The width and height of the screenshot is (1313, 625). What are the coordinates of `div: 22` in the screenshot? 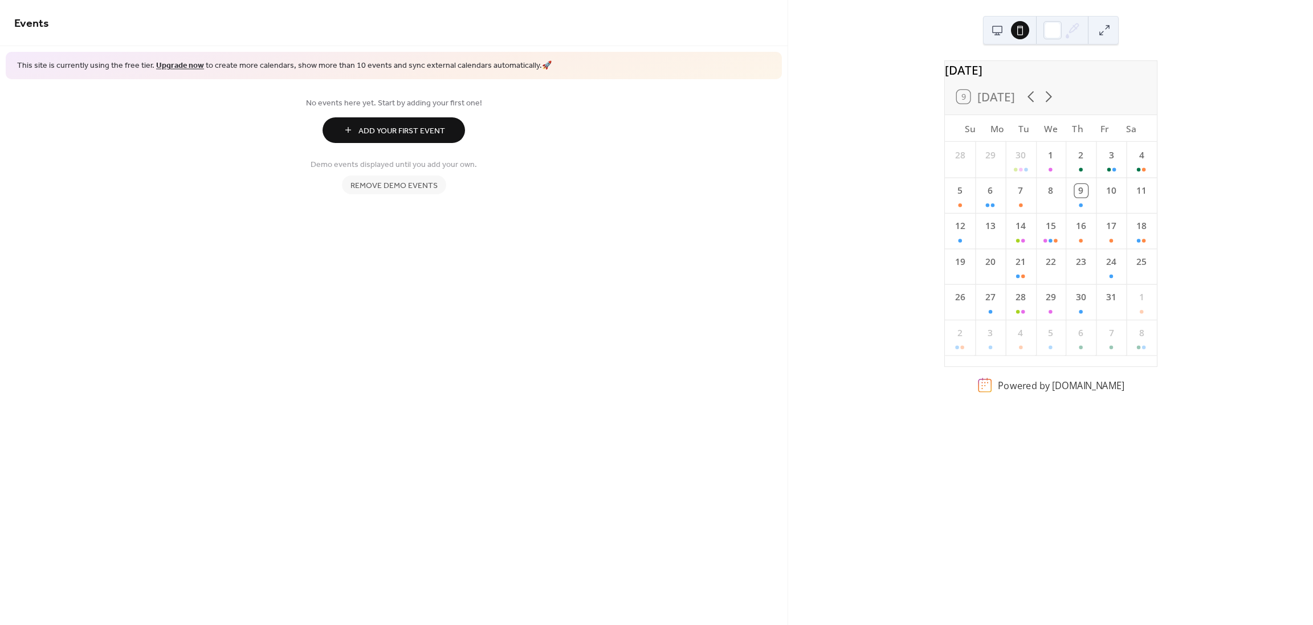 It's located at (1051, 262).